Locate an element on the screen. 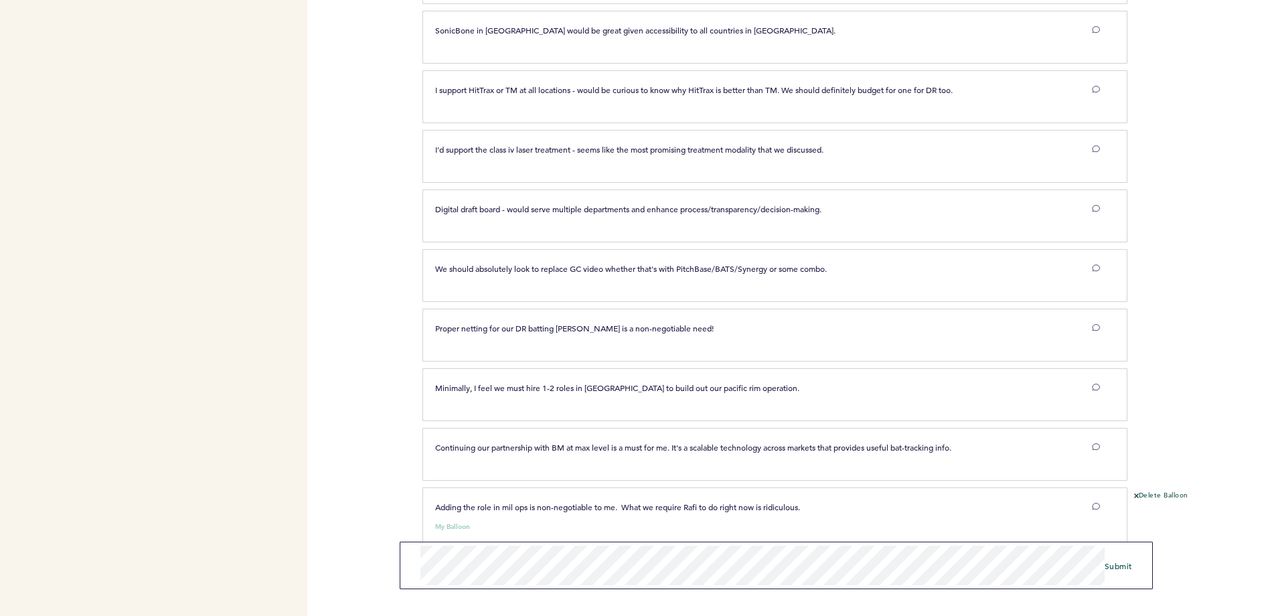 Image resolution: width=1268 pixels, height=616 pixels. span: Submit is located at coordinates (1118, 566).